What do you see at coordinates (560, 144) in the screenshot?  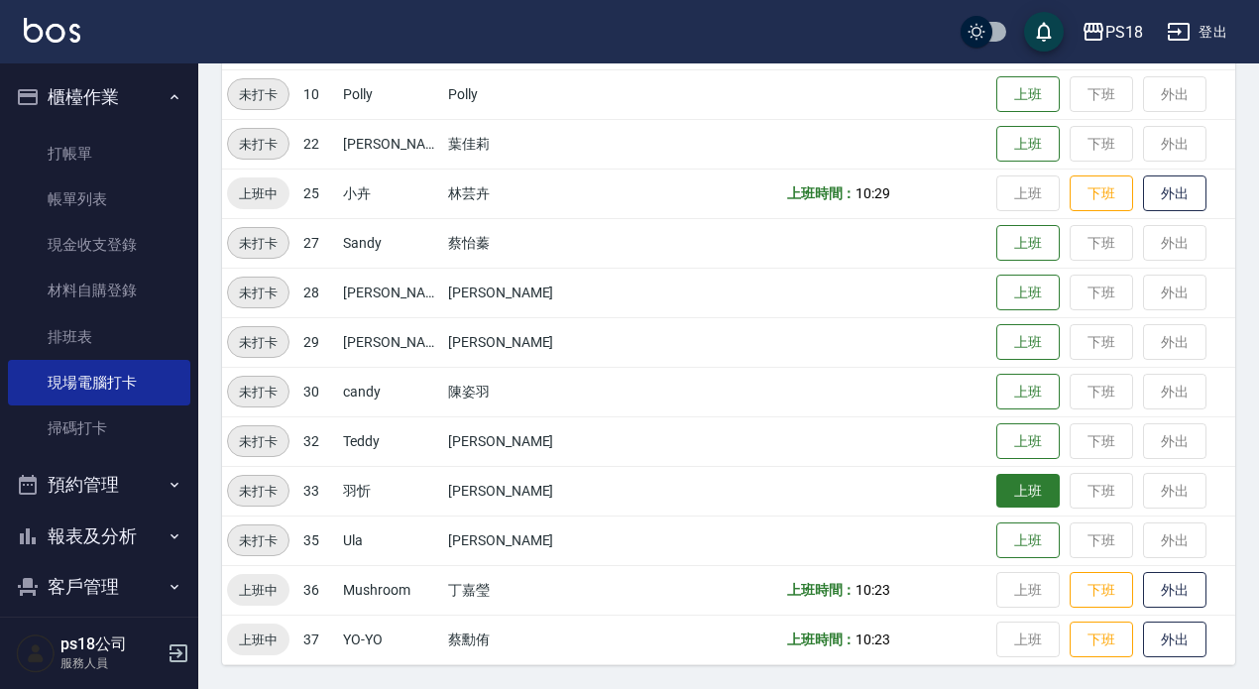 I see `td: 葉佳莉` at bounding box center [560, 144].